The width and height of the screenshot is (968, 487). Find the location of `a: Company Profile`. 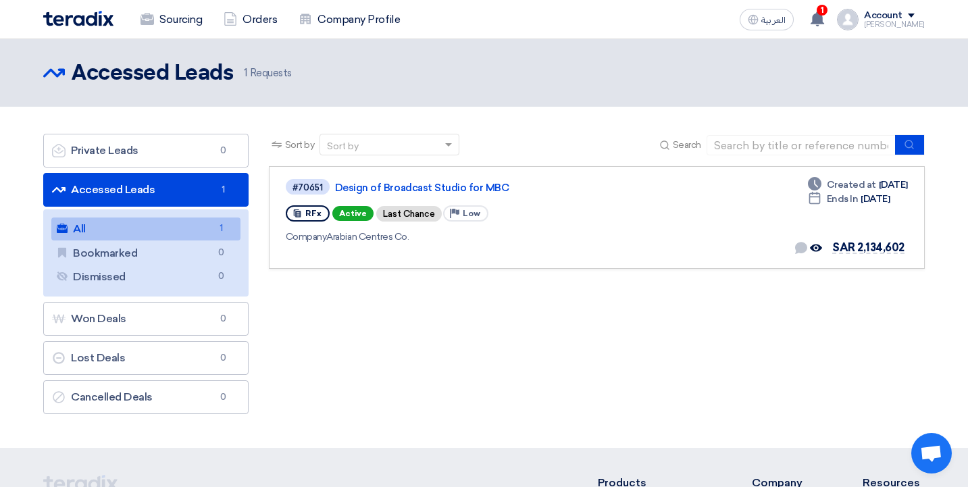

a: Company Profile is located at coordinates (349, 20).